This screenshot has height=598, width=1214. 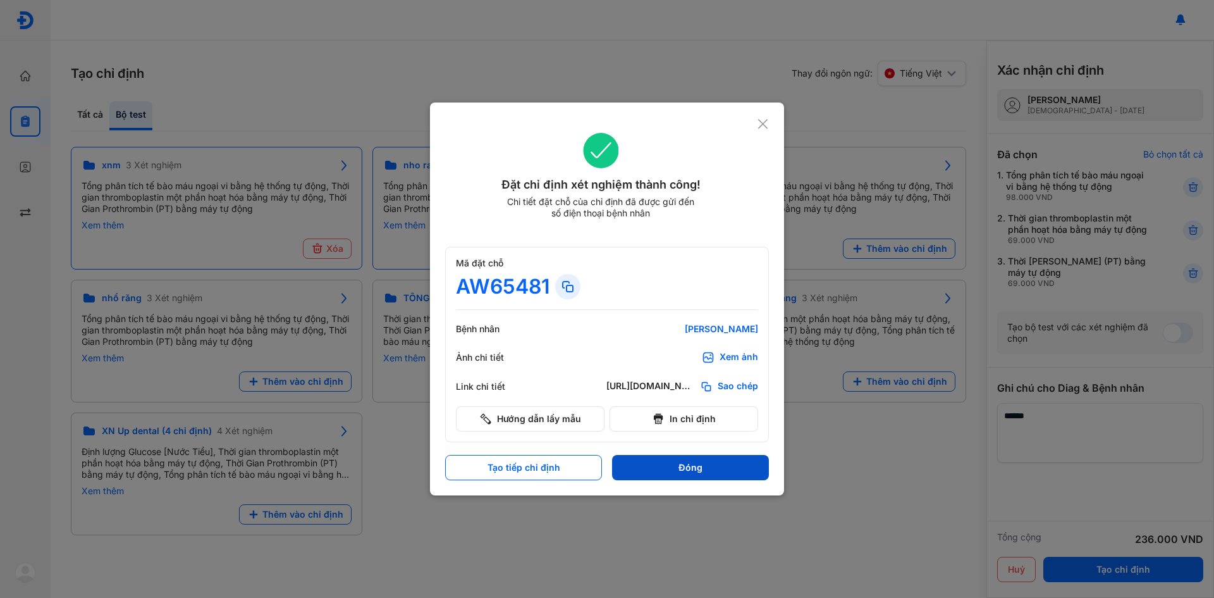 What do you see at coordinates (494, 329) in the screenshot?
I see `div: Bệnh nhân` at bounding box center [494, 329].